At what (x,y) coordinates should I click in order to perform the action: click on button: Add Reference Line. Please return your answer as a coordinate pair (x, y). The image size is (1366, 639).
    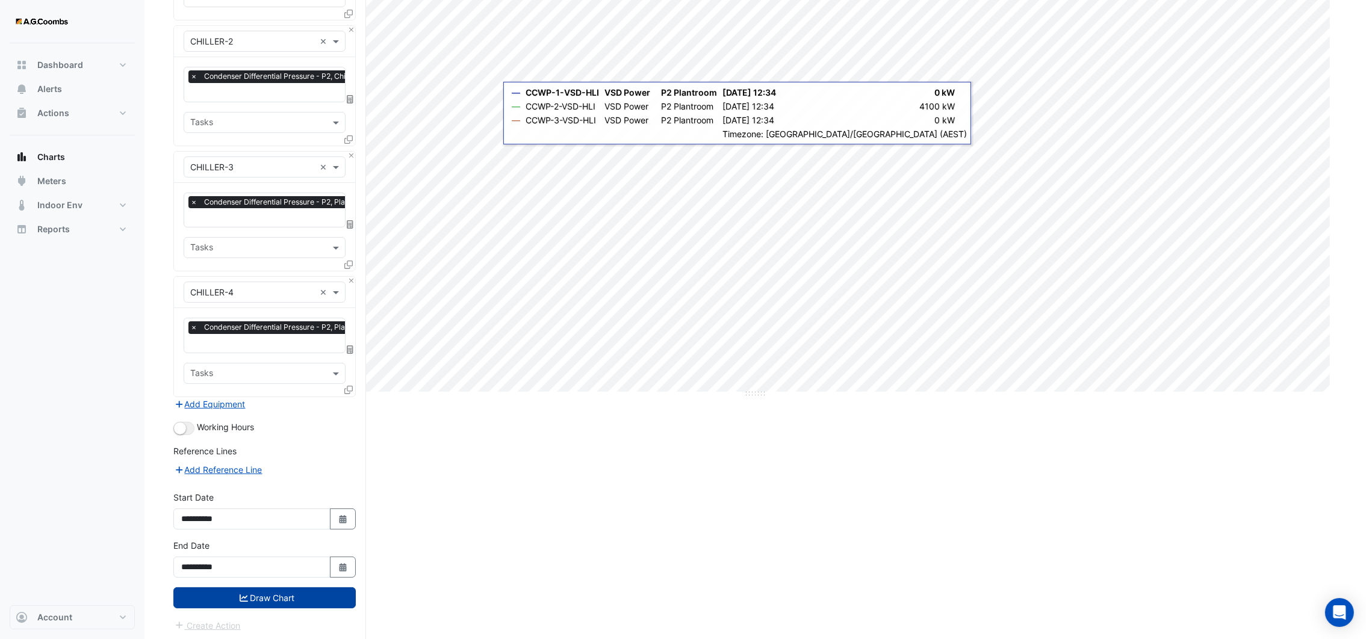
    Looking at the image, I should click on (218, 470).